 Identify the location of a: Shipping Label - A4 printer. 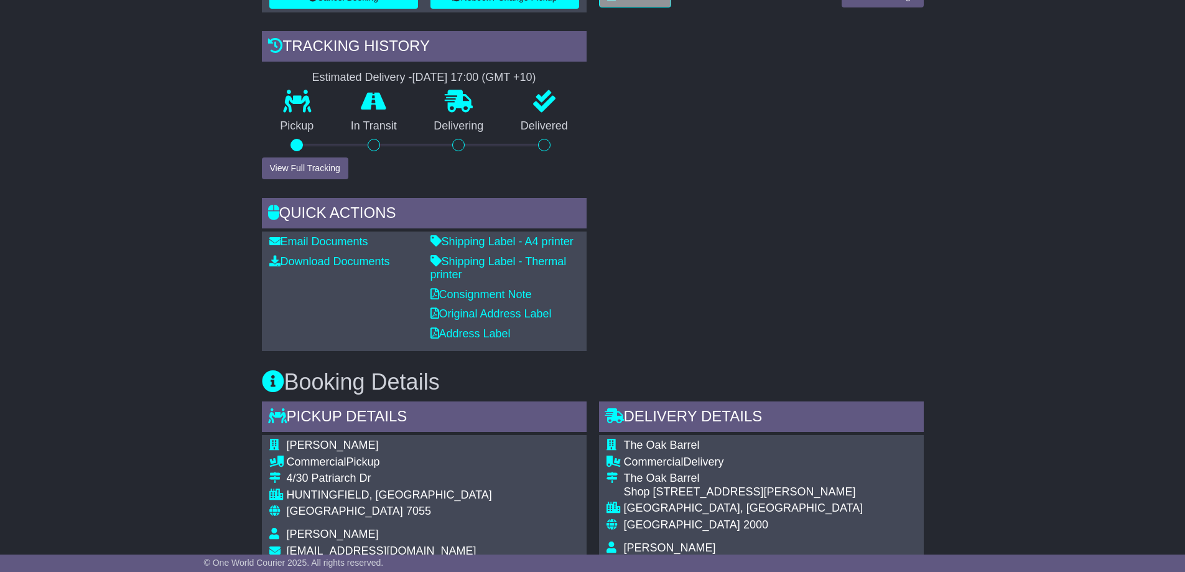
(502, 241).